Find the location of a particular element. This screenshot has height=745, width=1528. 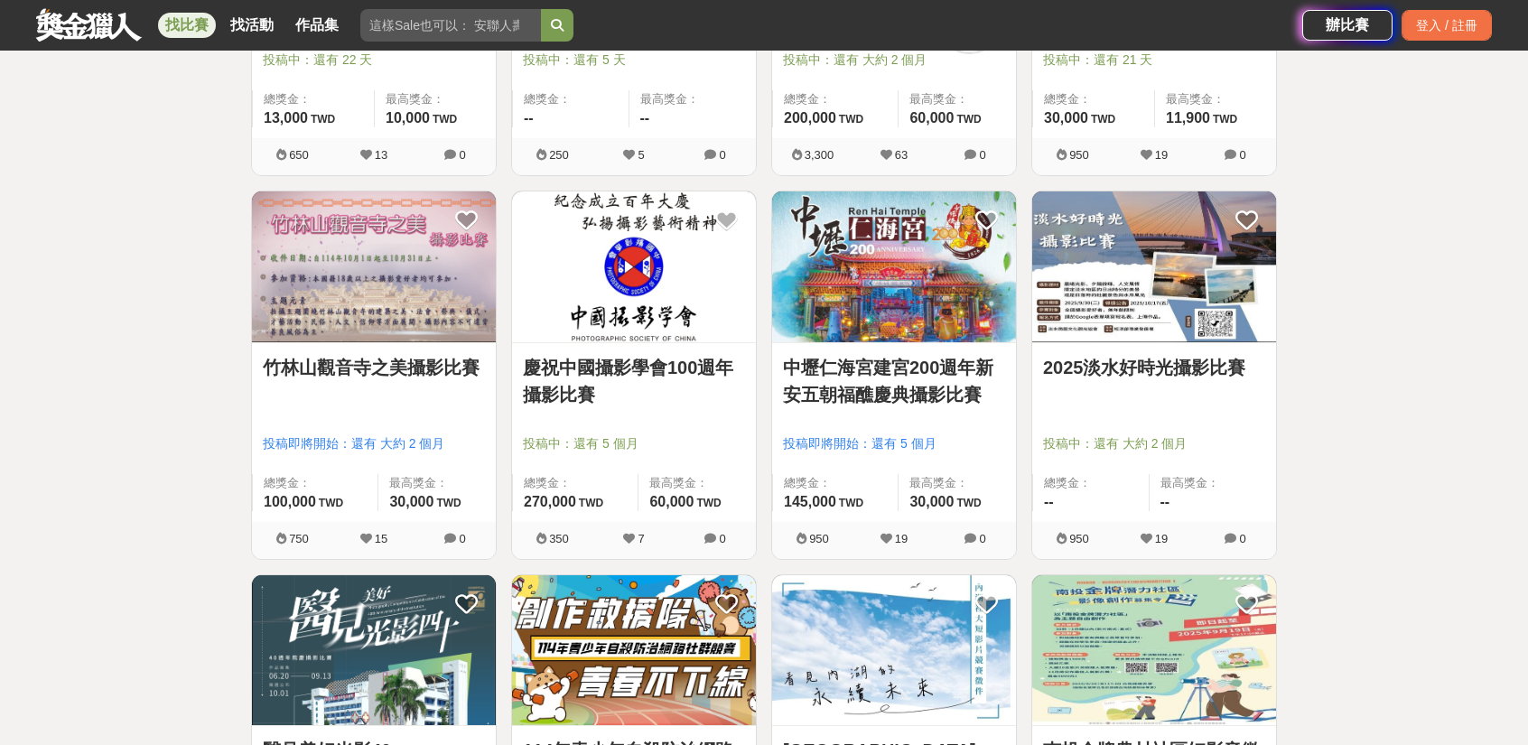

span: 15 is located at coordinates (381, 538).